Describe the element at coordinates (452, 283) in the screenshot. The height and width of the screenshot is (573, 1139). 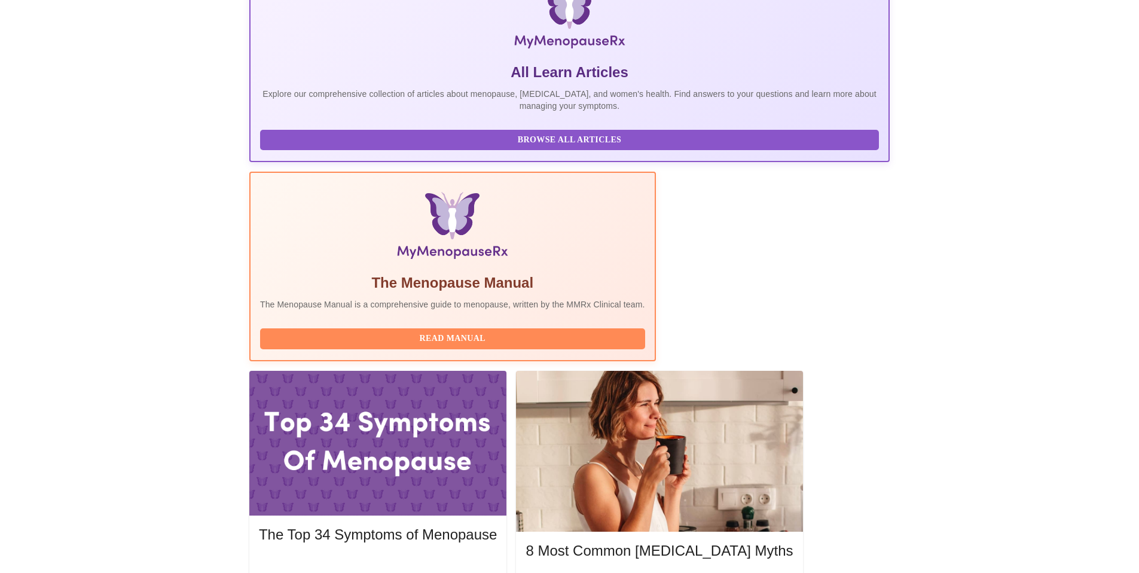
I see `h5: The Menopause Manual` at that location.